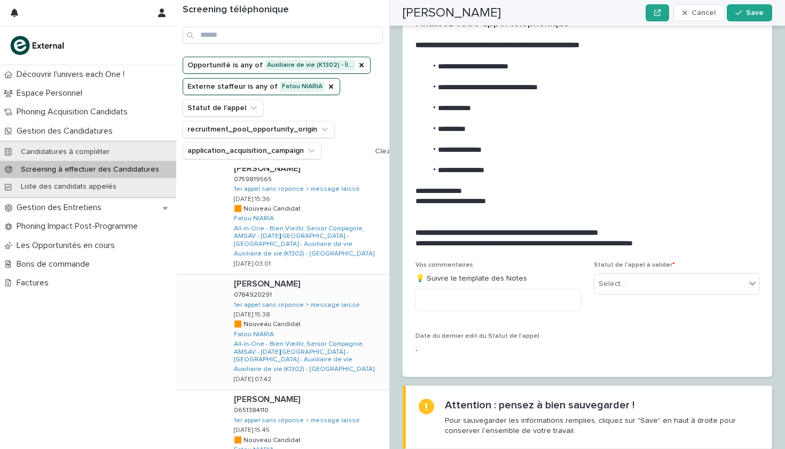  I want to click on span: Statut de l'appel à valider, so click(634, 265).